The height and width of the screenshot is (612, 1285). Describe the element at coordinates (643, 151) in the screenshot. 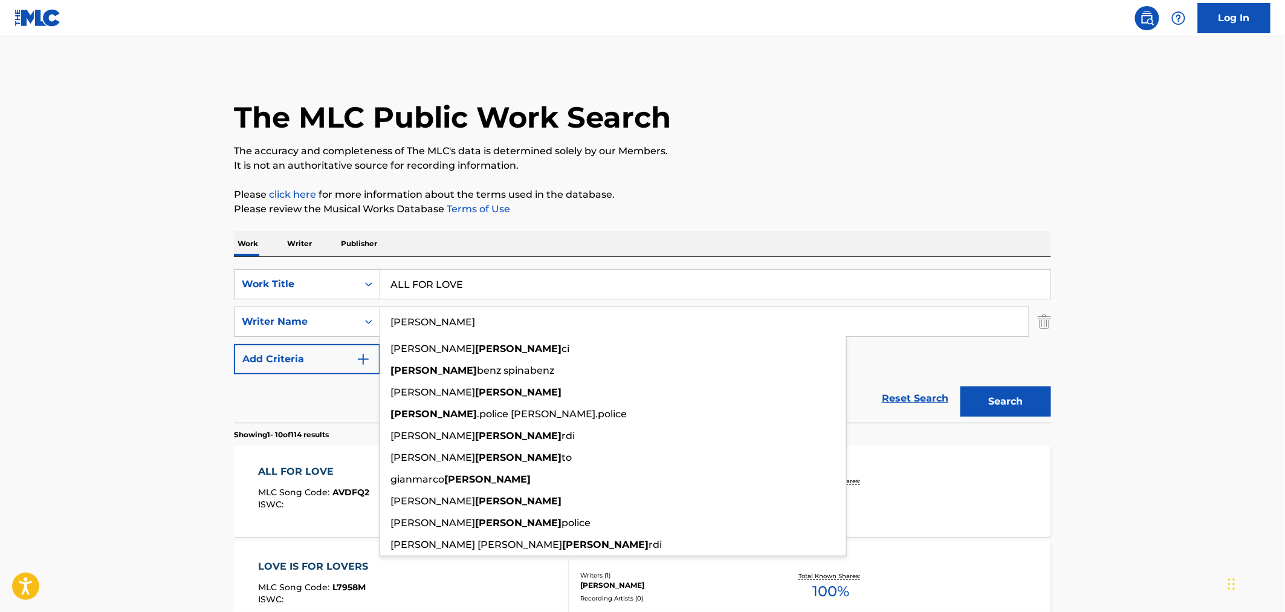

I see `p: The accuracy and completeness of The MLC's data is determined solely by our Members.` at that location.